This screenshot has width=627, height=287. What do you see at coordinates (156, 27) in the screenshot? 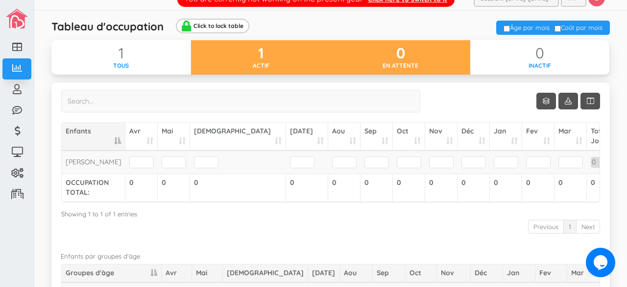
I see `h5: Tableau d'occupation` at bounding box center [156, 27].